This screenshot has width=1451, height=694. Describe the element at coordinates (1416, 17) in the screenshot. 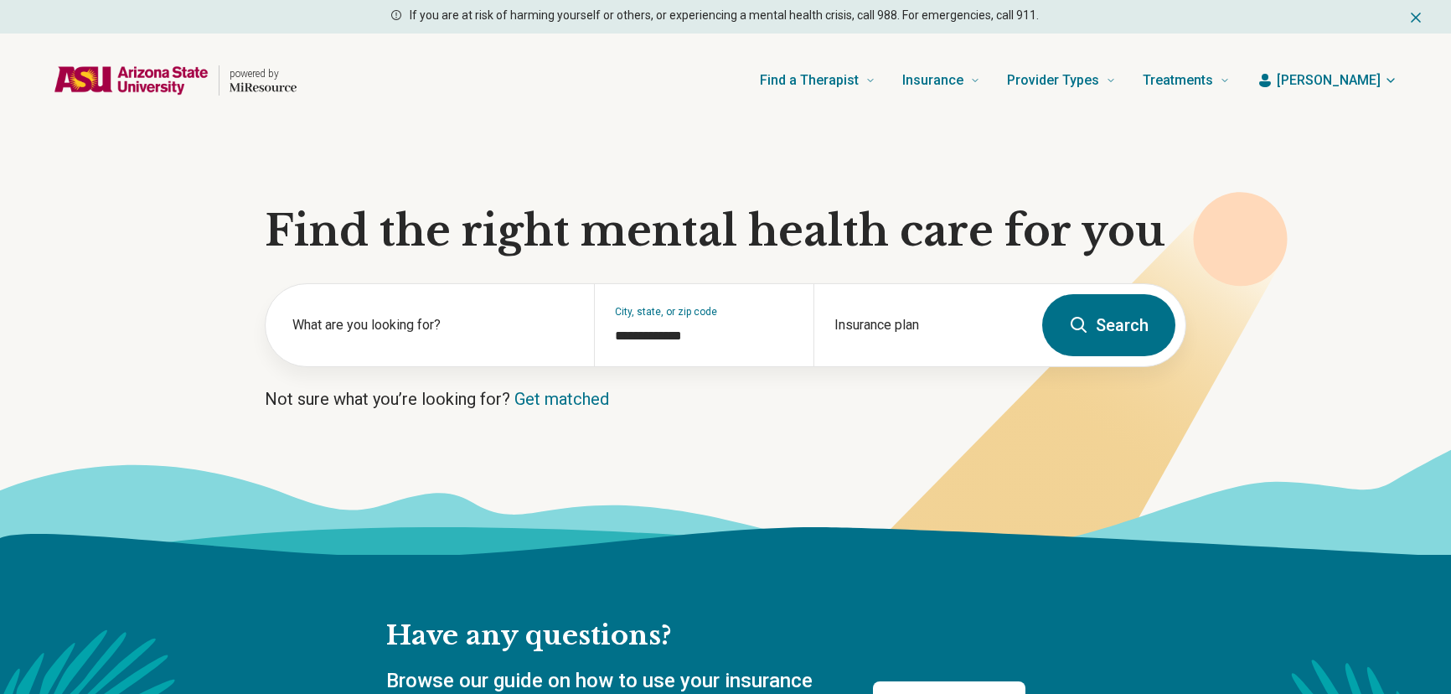

I see `button: Dismiss` at that location.